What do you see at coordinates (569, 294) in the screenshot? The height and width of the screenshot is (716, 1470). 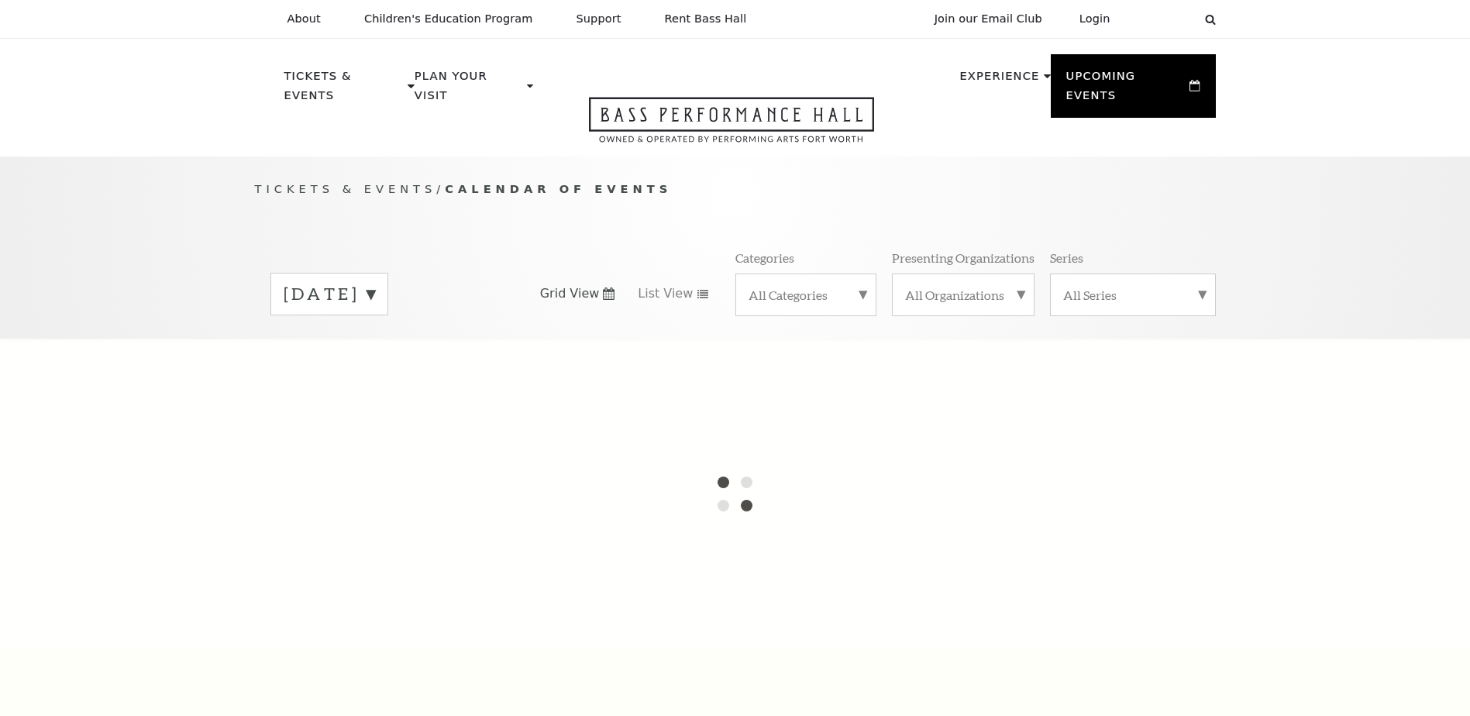 I see `span: Grid View` at bounding box center [569, 294].